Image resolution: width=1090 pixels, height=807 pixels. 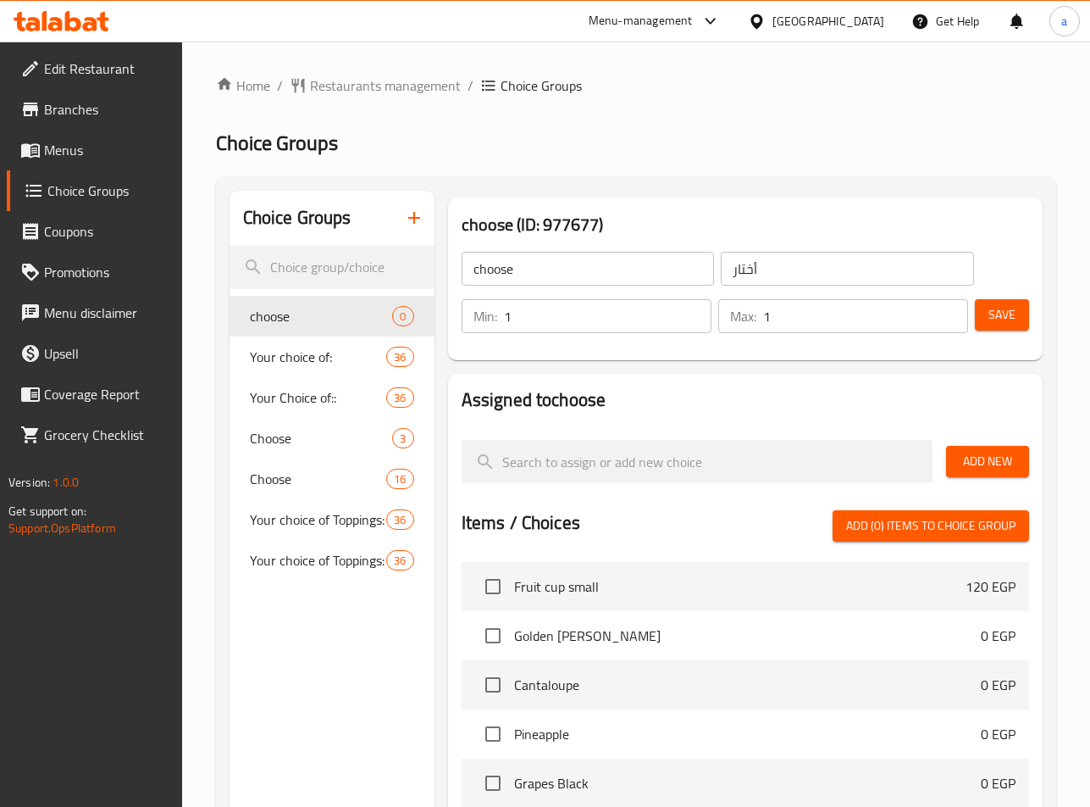 I want to click on a: Menus, so click(x=94, y=150).